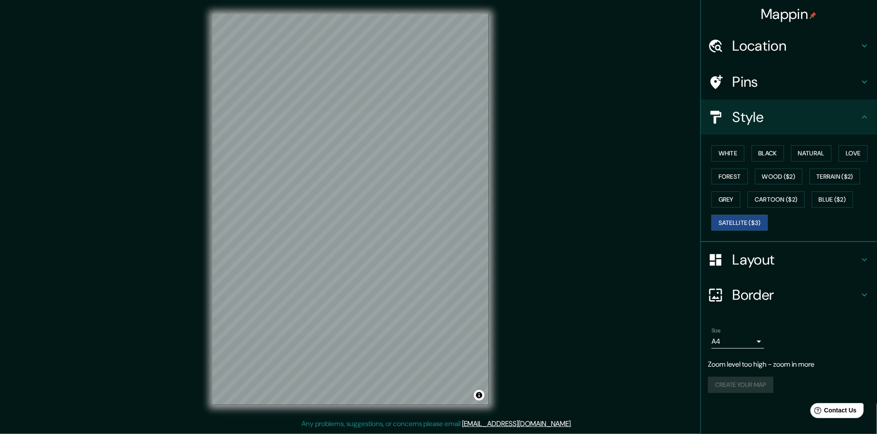  I want to click on p: Any problems, suggestions, or concerns please email ., so click(437, 424).